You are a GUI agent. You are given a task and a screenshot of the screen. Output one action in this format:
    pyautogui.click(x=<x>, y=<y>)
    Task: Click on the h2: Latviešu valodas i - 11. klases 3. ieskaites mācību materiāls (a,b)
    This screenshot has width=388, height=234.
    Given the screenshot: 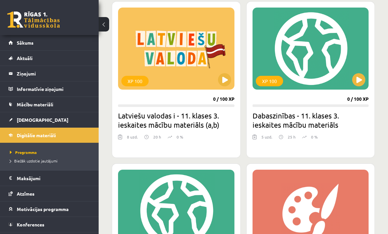 What is the action you would take?
    pyautogui.click(x=176, y=120)
    